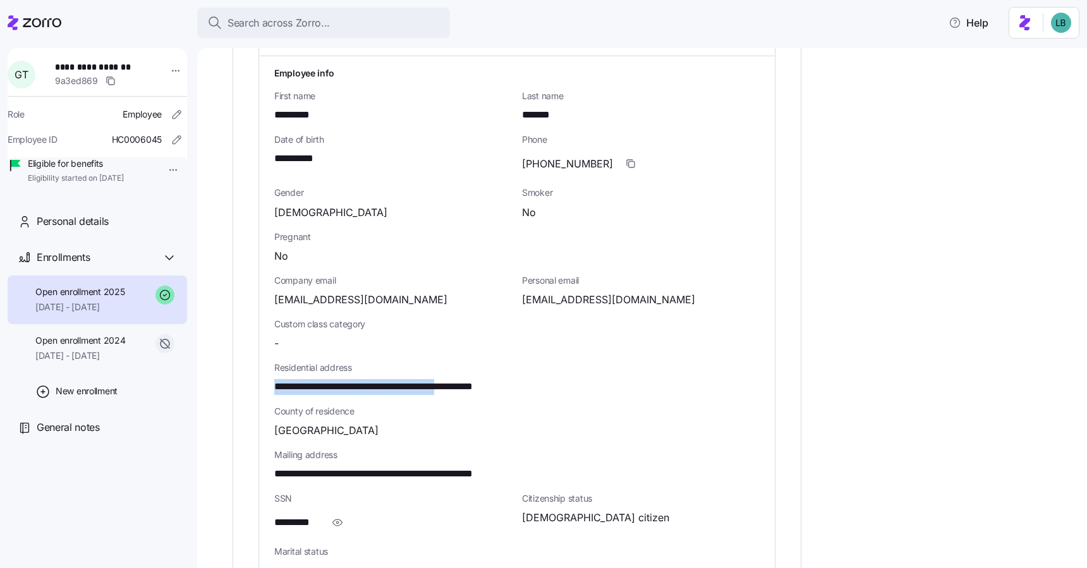  What do you see at coordinates (641, 281) in the screenshot?
I see `span: Personal email` at bounding box center [641, 281].